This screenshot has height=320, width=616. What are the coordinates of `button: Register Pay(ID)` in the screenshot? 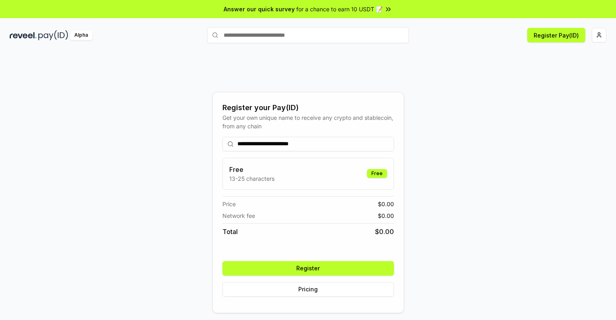 It's located at (556, 35).